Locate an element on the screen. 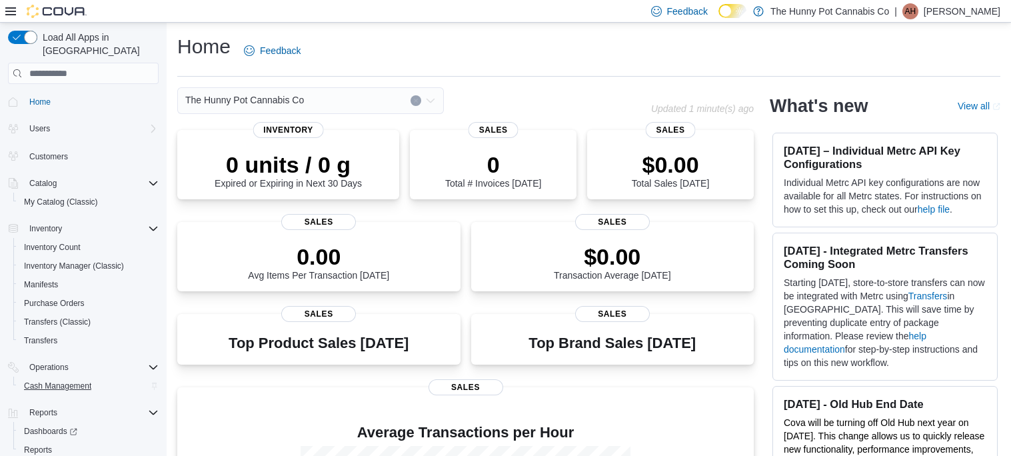 The height and width of the screenshot is (456, 1011). a: Inventory Count is located at coordinates (52, 247).